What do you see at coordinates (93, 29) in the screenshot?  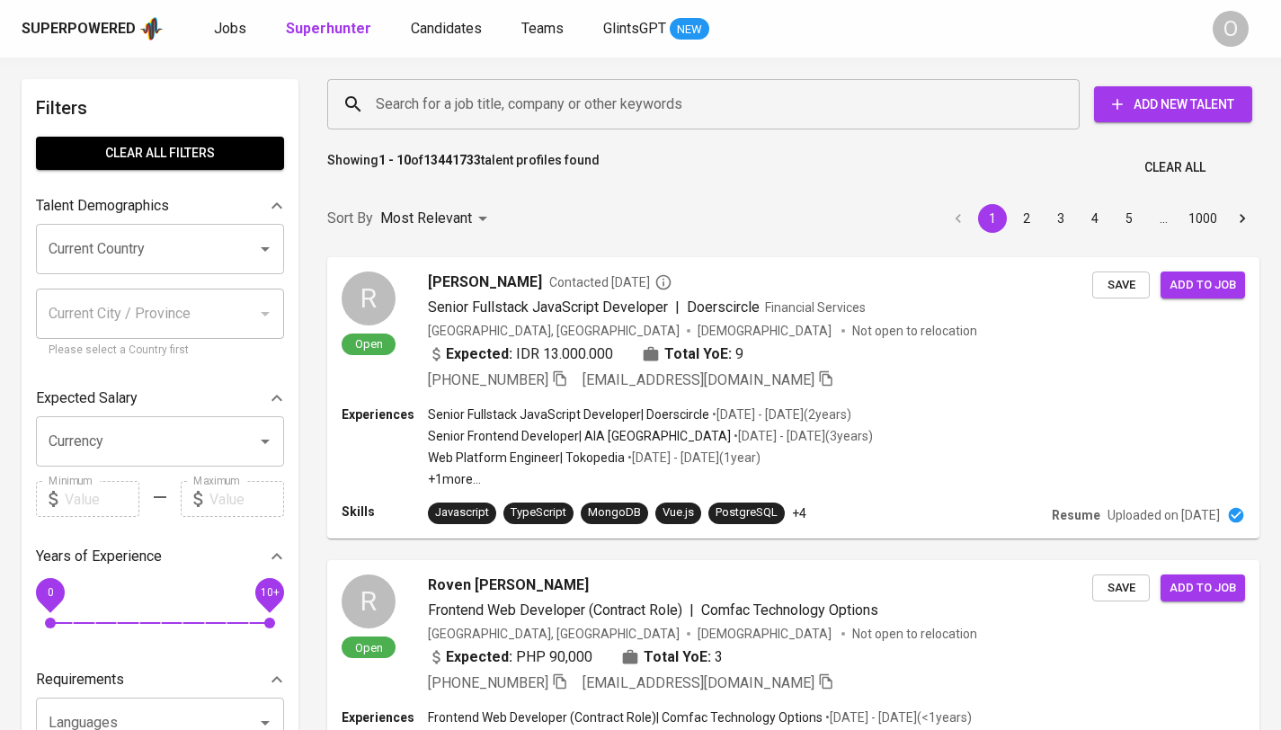 I see `a: Superpoweredapp logo` at bounding box center [93, 29].